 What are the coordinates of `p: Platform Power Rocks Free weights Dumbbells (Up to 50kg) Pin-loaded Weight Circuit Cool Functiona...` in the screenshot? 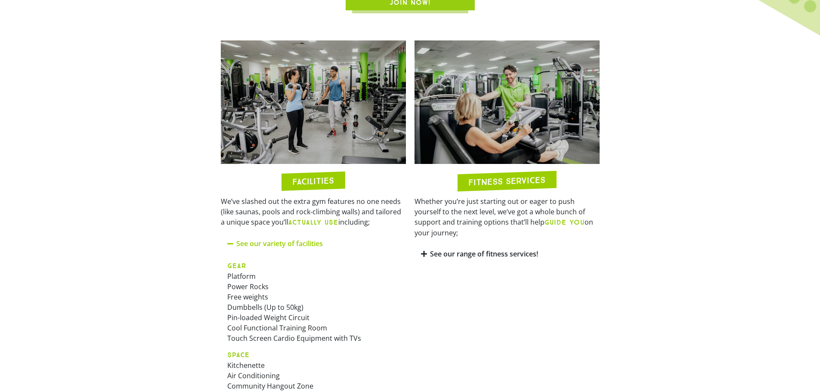 It's located at (313, 302).